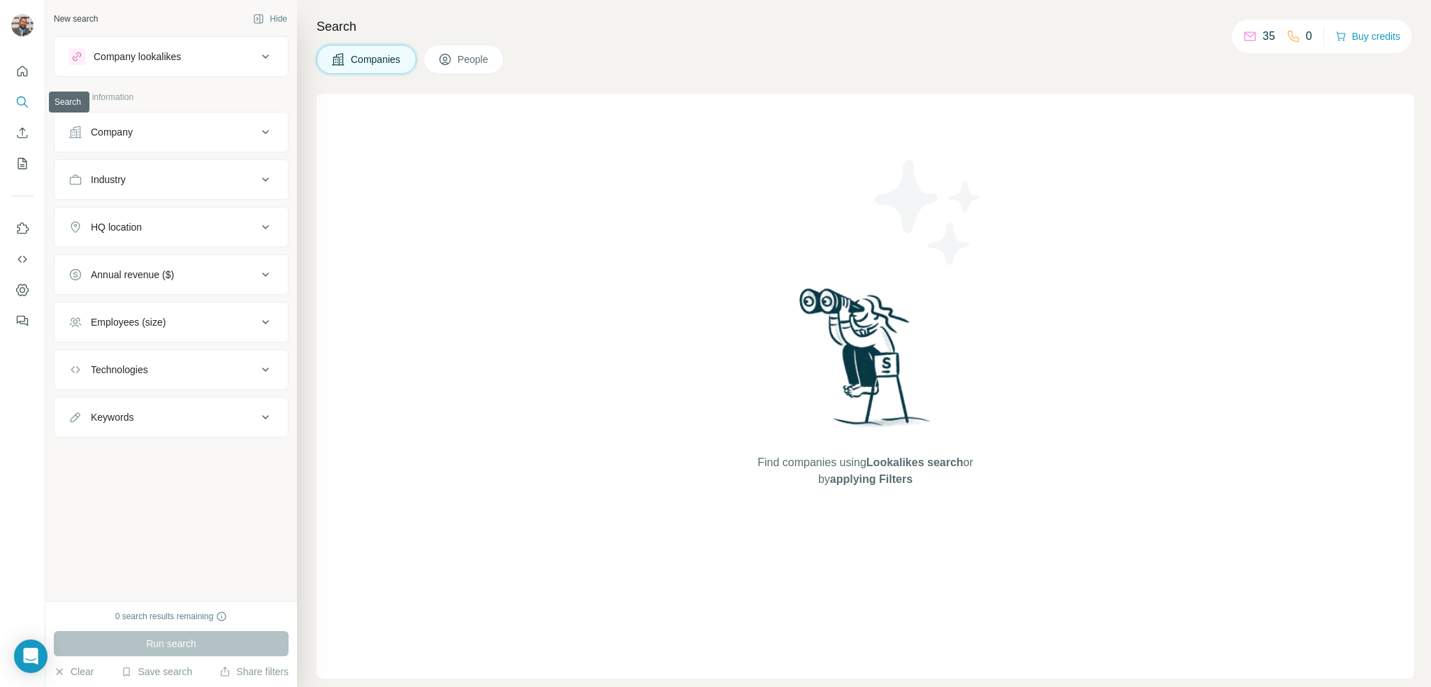 Image resolution: width=1431 pixels, height=687 pixels. What do you see at coordinates (474, 59) in the screenshot?
I see `span: People` at bounding box center [474, 59].